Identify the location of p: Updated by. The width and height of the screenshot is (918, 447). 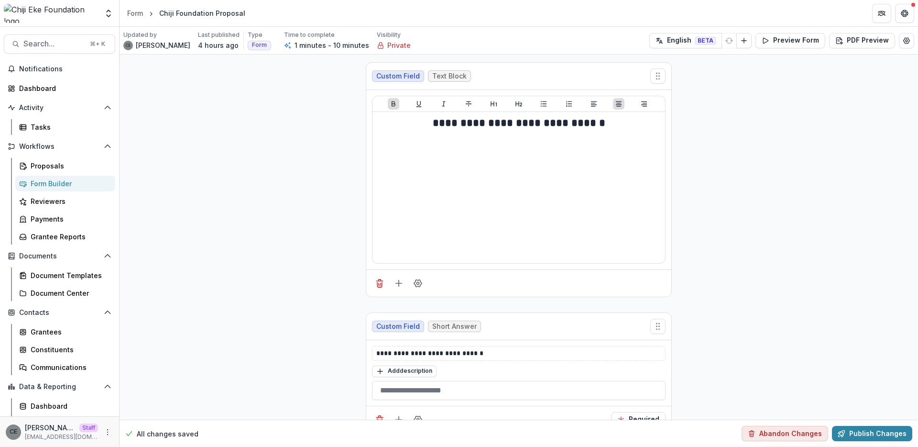
(140, 35).